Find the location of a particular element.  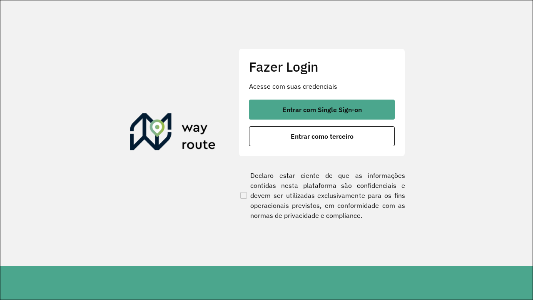

img: Roteirizador AmbevTech is located at coordinates (173, 133).